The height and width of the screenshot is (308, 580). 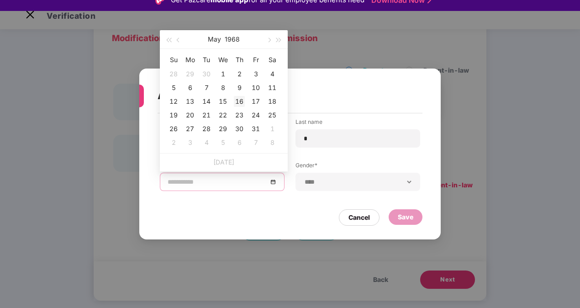 I want to click on td: 1968-05-18, so click(x=272, y=101).